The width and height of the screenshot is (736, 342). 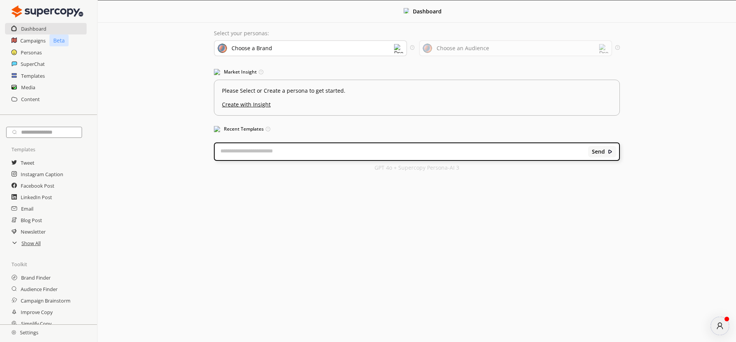 I want to click on a: SuperChat, so click(x=33, y=64).